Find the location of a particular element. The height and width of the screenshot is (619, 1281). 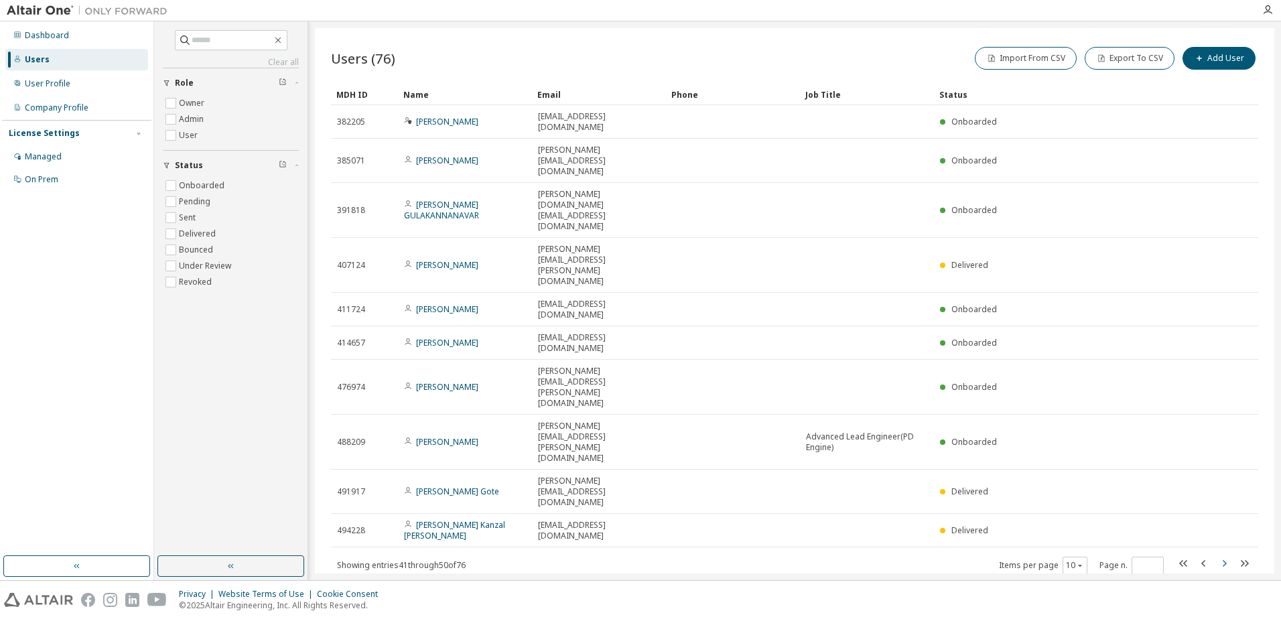

div: User Profile is located at coordinates (48, 84).